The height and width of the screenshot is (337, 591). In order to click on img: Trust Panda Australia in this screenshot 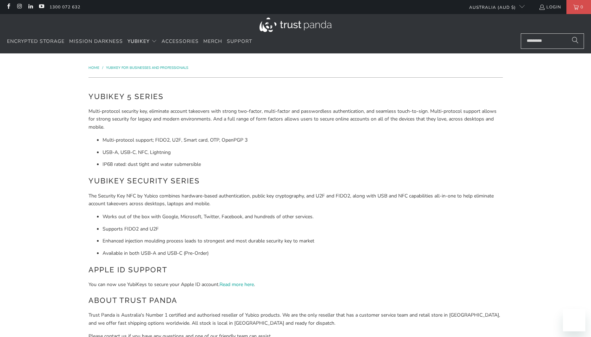, I will do `click(295, 25)`.